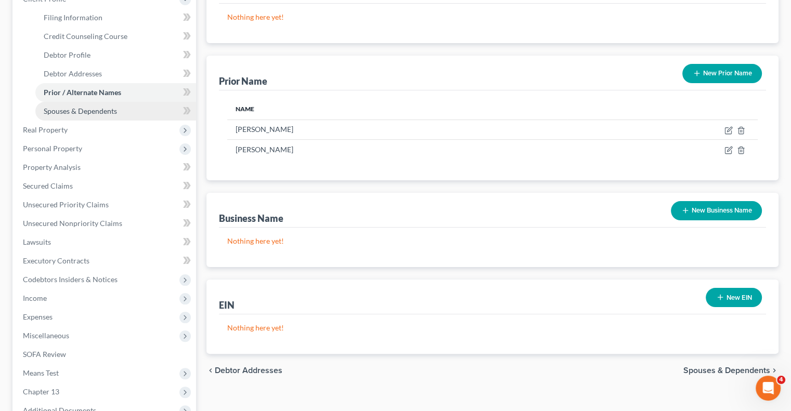 This screenshot has height=411, width=791. I want to click on div: Business Name, so click(251, 218).